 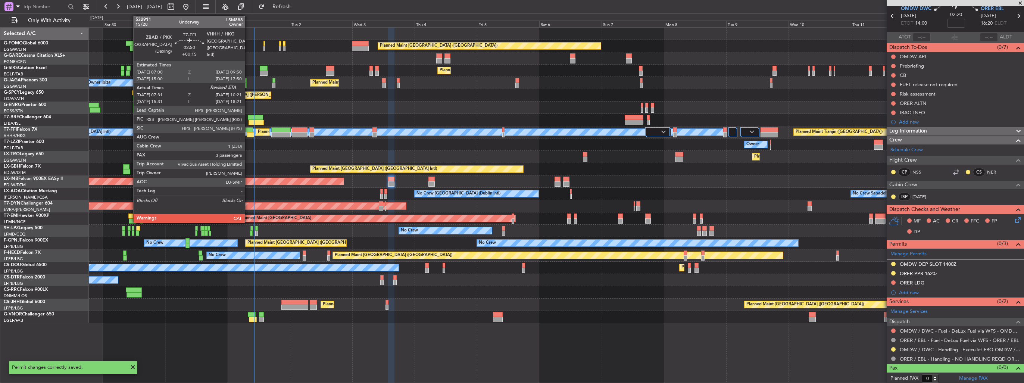 I want to click on span: Refresh, so click(x=282, y=7).